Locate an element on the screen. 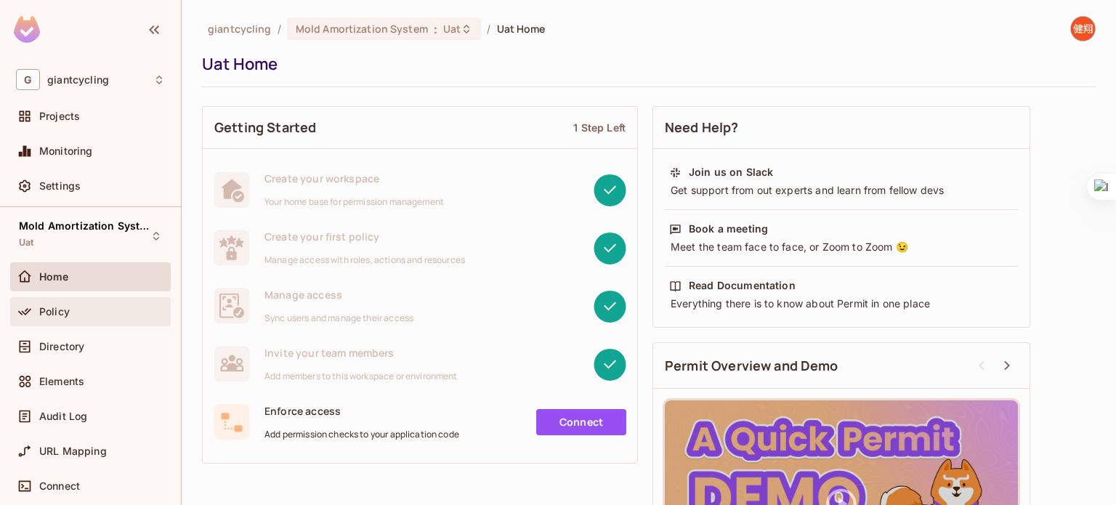  div: Uat Home is located at coordinates (645, 64).